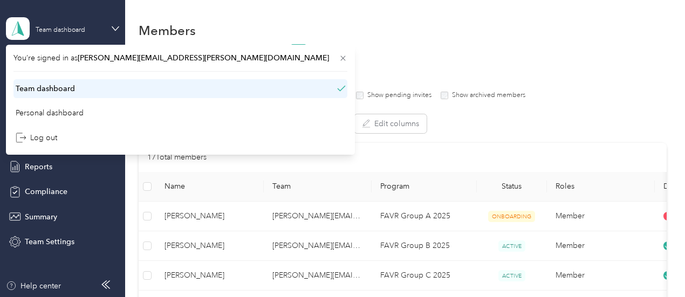  I want to click on div: Personal dashboard, so click(50, 113).